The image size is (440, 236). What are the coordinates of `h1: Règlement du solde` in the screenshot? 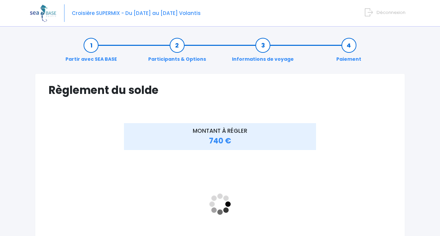 It's located at (220, 90).